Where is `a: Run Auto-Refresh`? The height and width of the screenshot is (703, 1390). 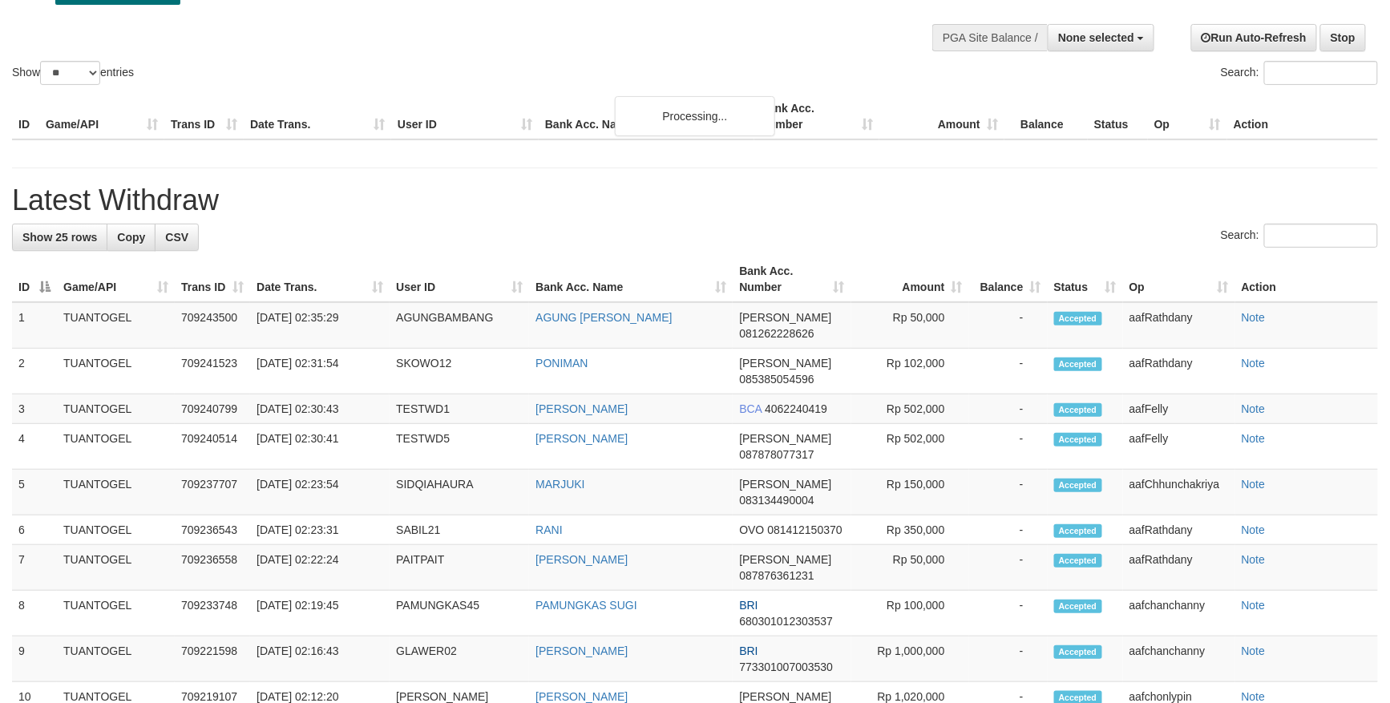
a: Run Auto-Refresh is located at coordinates (1254, 38).